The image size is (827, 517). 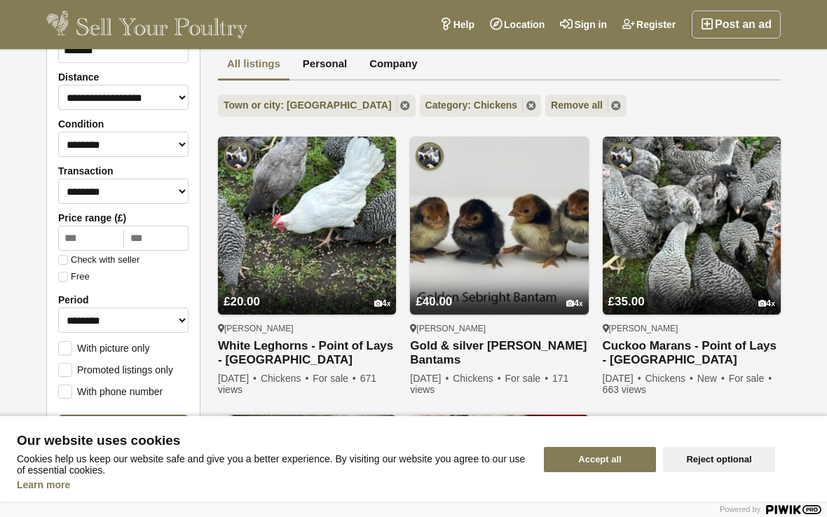 What do you see at coordinates (480, 106) in the screenshot?
I see `a: Category: Chickens` at bounding box center [480, 106].